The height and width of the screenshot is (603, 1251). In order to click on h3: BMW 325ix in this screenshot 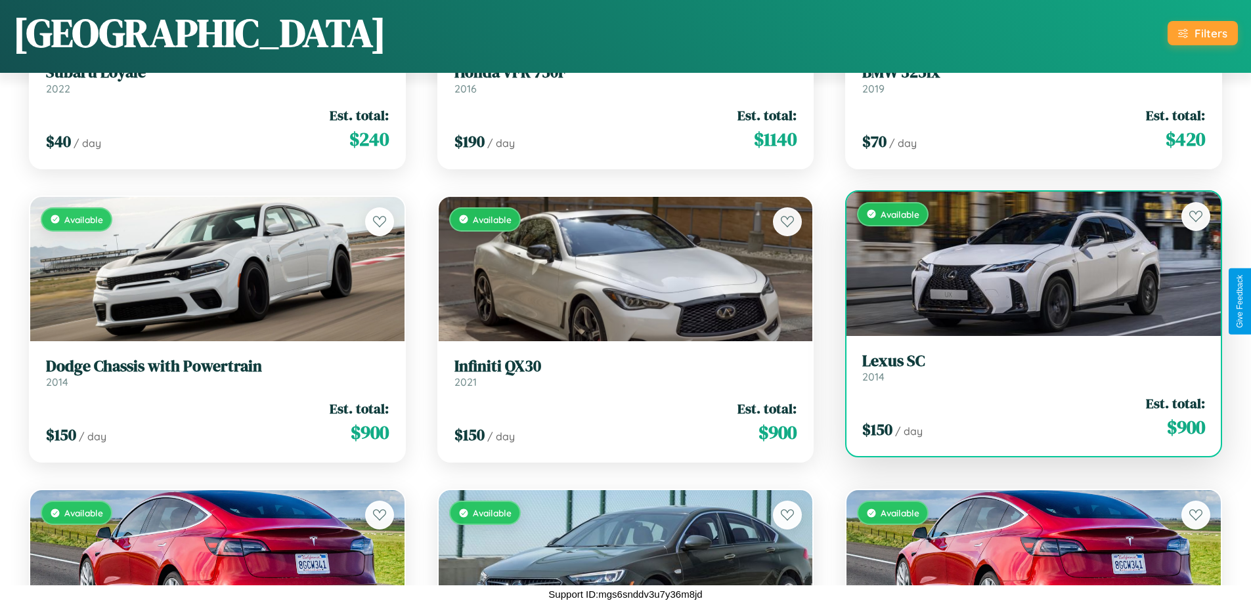, I will do `click(1033, 72)`.